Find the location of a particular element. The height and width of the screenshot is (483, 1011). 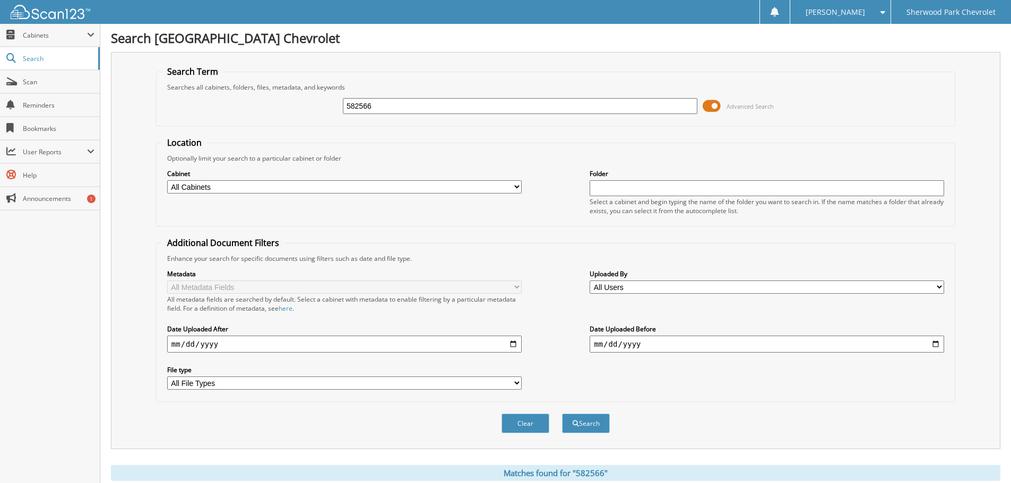

label: File type is located at coordinates (344, 370).